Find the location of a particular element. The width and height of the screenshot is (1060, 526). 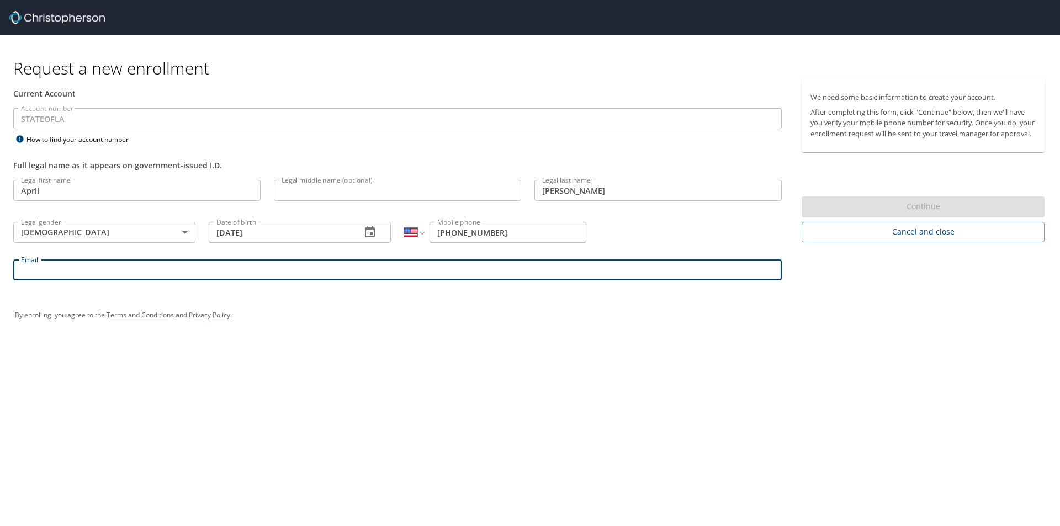

img: cbt logo is located at coordinates (57, 18).